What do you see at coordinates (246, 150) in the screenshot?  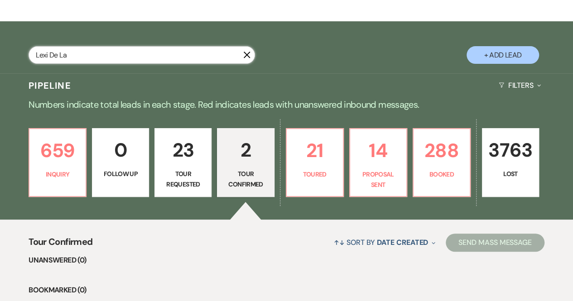 I see `p: 2` at bounding box center [246, 150].